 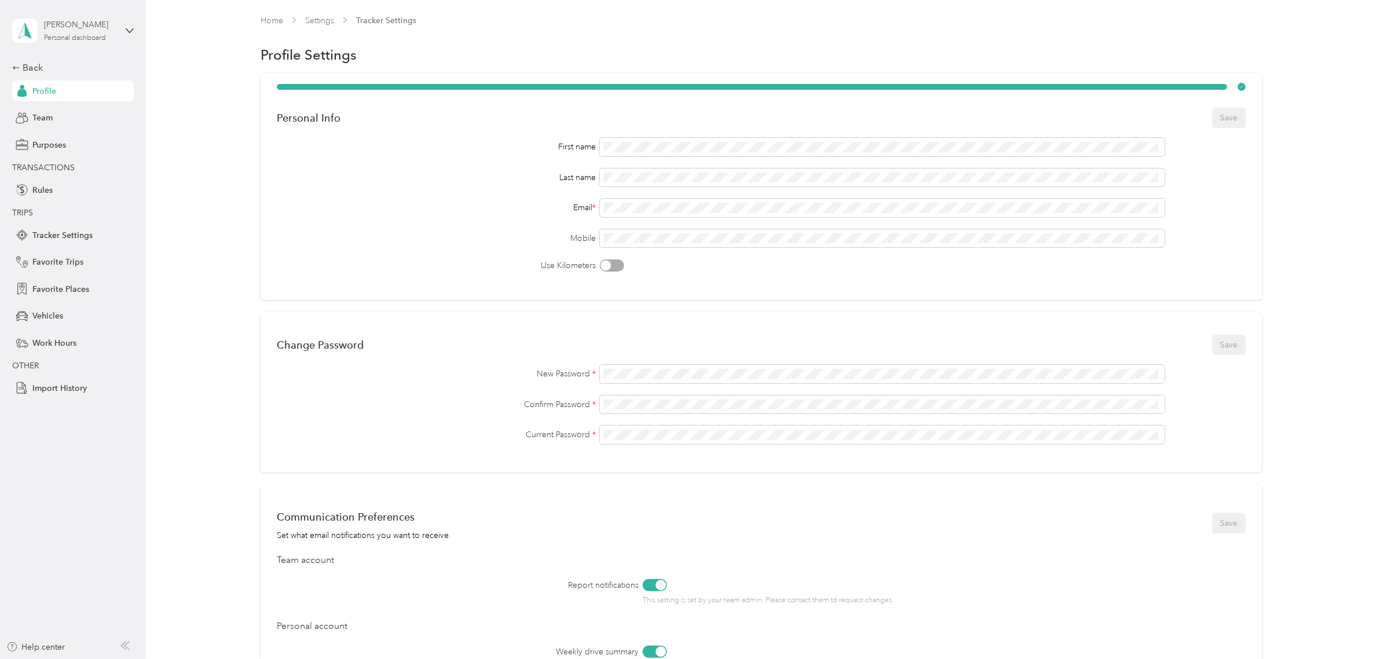 I want to click on div: Set what email notifications you want to receive., so click(x=364, y=535).